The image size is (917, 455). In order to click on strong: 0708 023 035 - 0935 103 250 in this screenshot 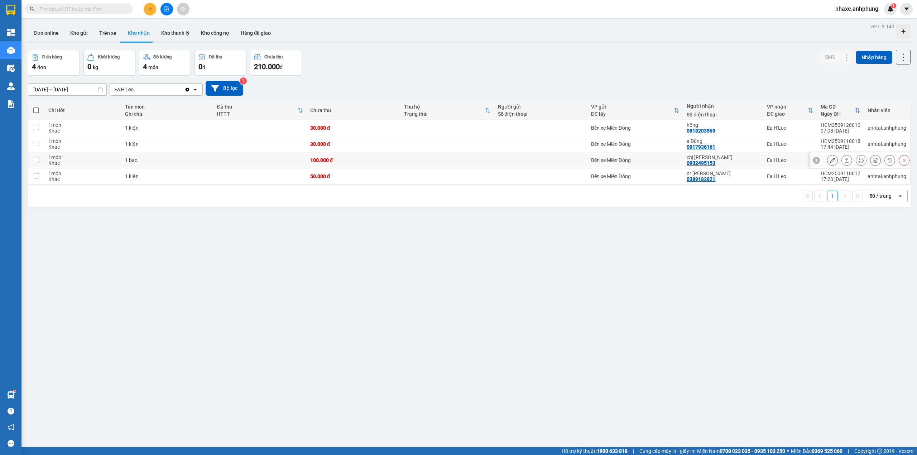, I will do `click(752, 451)`.